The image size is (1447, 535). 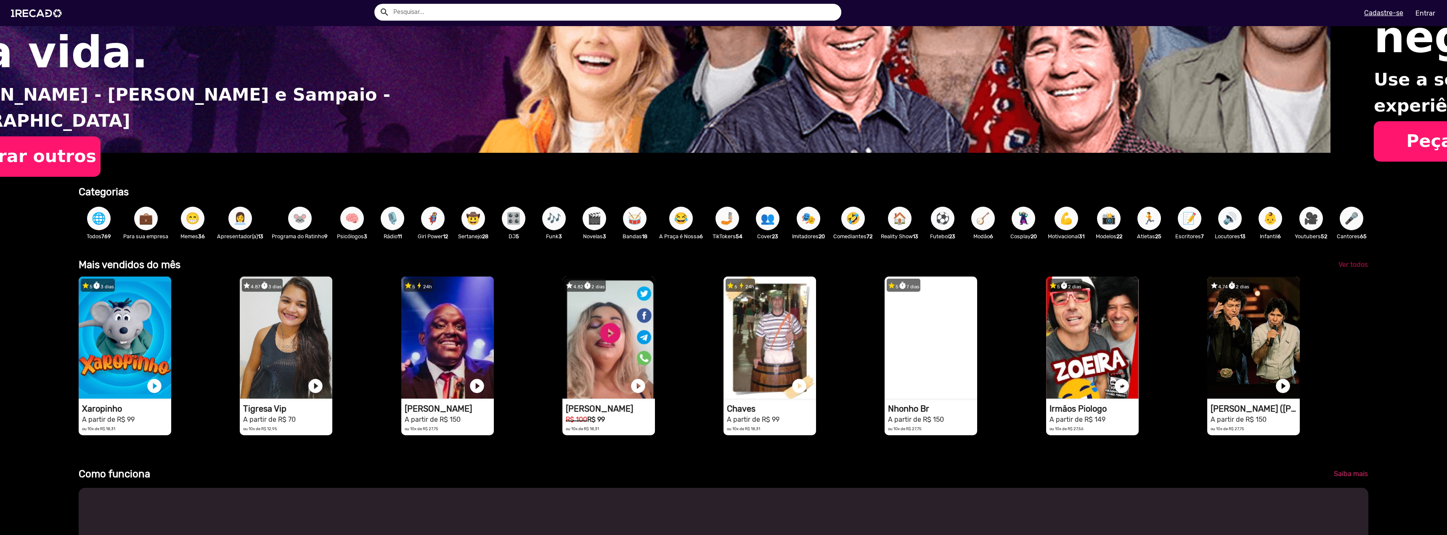 I want to click on b: 9, so click(x=326, y=236).